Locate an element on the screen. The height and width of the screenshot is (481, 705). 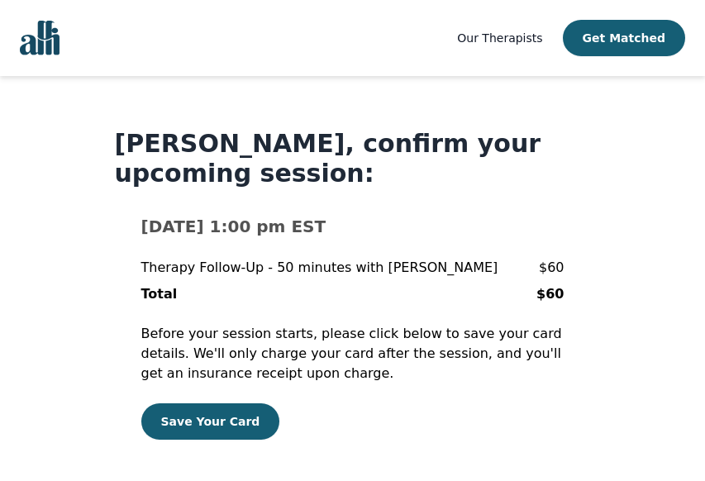
p: $60 is located at coordinates (552, 268).